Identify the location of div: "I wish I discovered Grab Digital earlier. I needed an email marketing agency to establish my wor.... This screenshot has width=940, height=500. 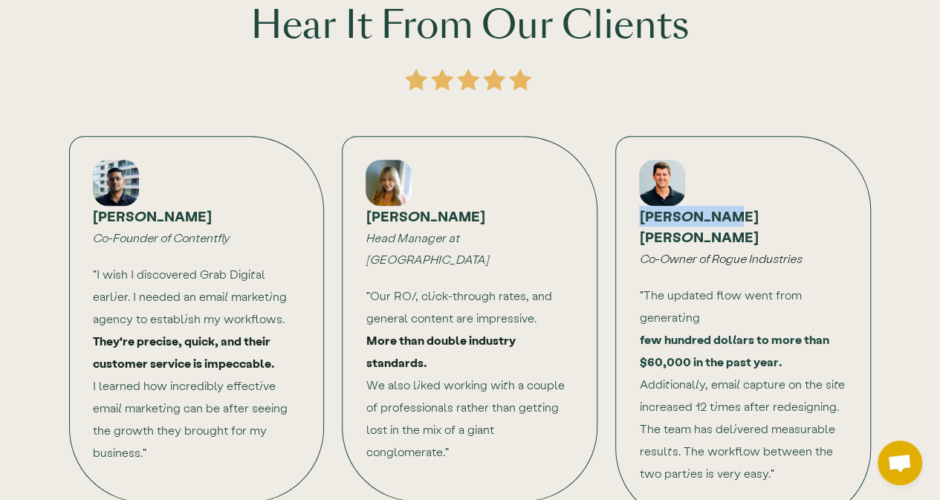
(197, 363).